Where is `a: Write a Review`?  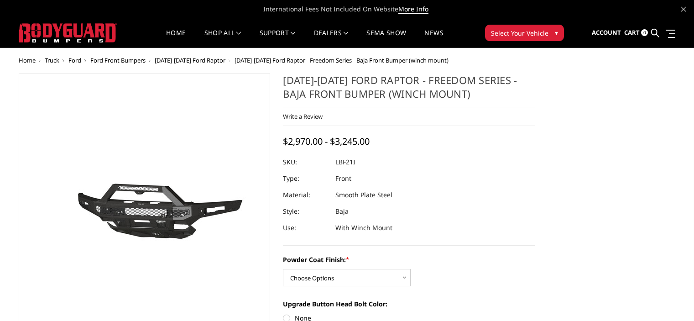 a: Write a Review is located at coordinates (303, 116).